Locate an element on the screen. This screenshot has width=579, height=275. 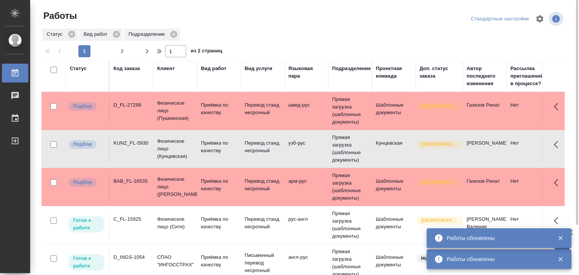
td: рус-англ is located at coordinates (307, 225).